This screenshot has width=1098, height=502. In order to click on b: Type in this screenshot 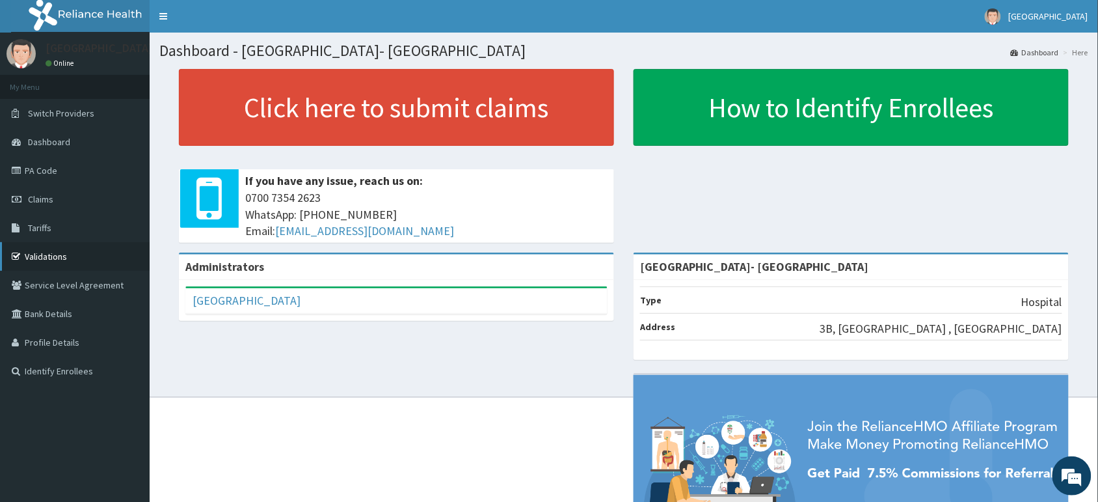, I will do `click(651, 300)`.